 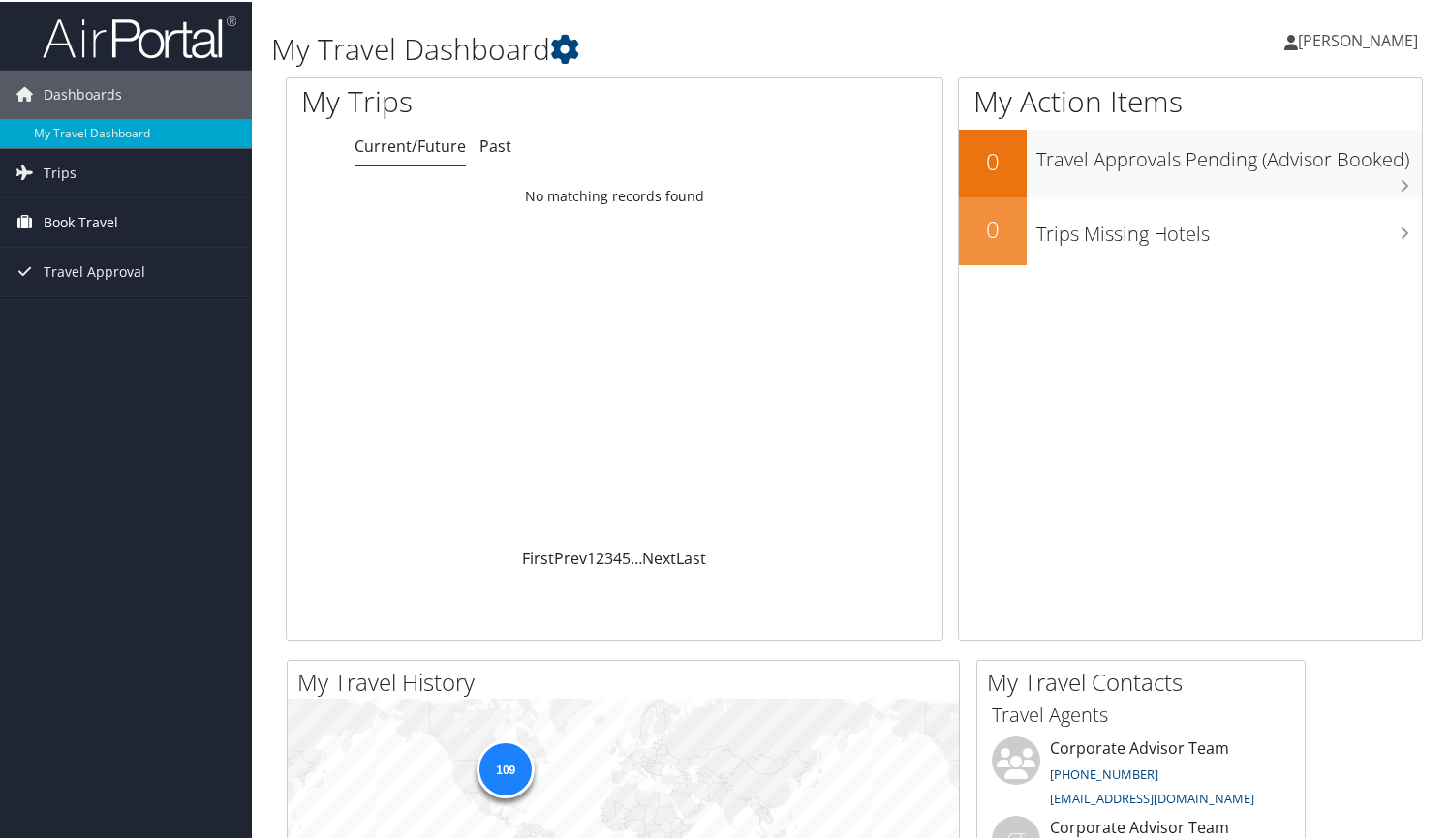 What do you see at coordinates (478, 100) in the screenshot?
I see `h1: My Trips` at bounding box center [478, 100].